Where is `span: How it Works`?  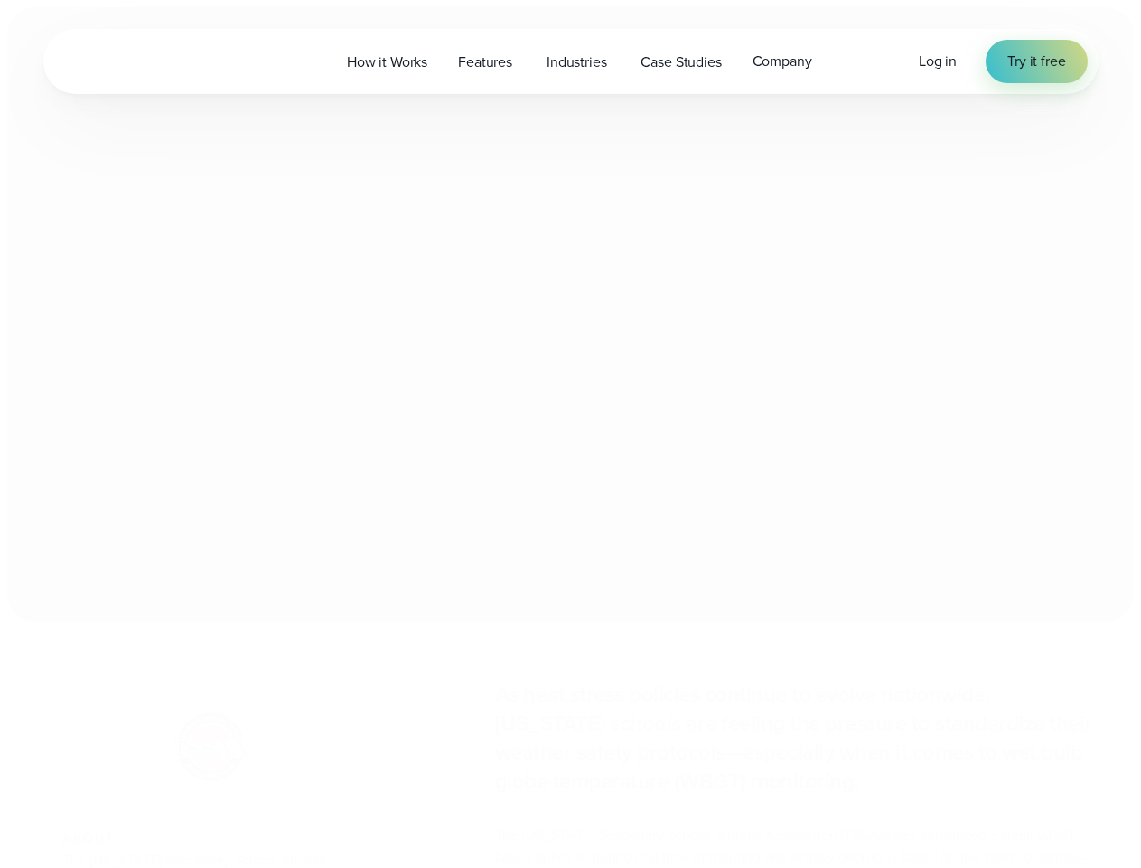 span: How it Works is located at coordinates (387, 62).